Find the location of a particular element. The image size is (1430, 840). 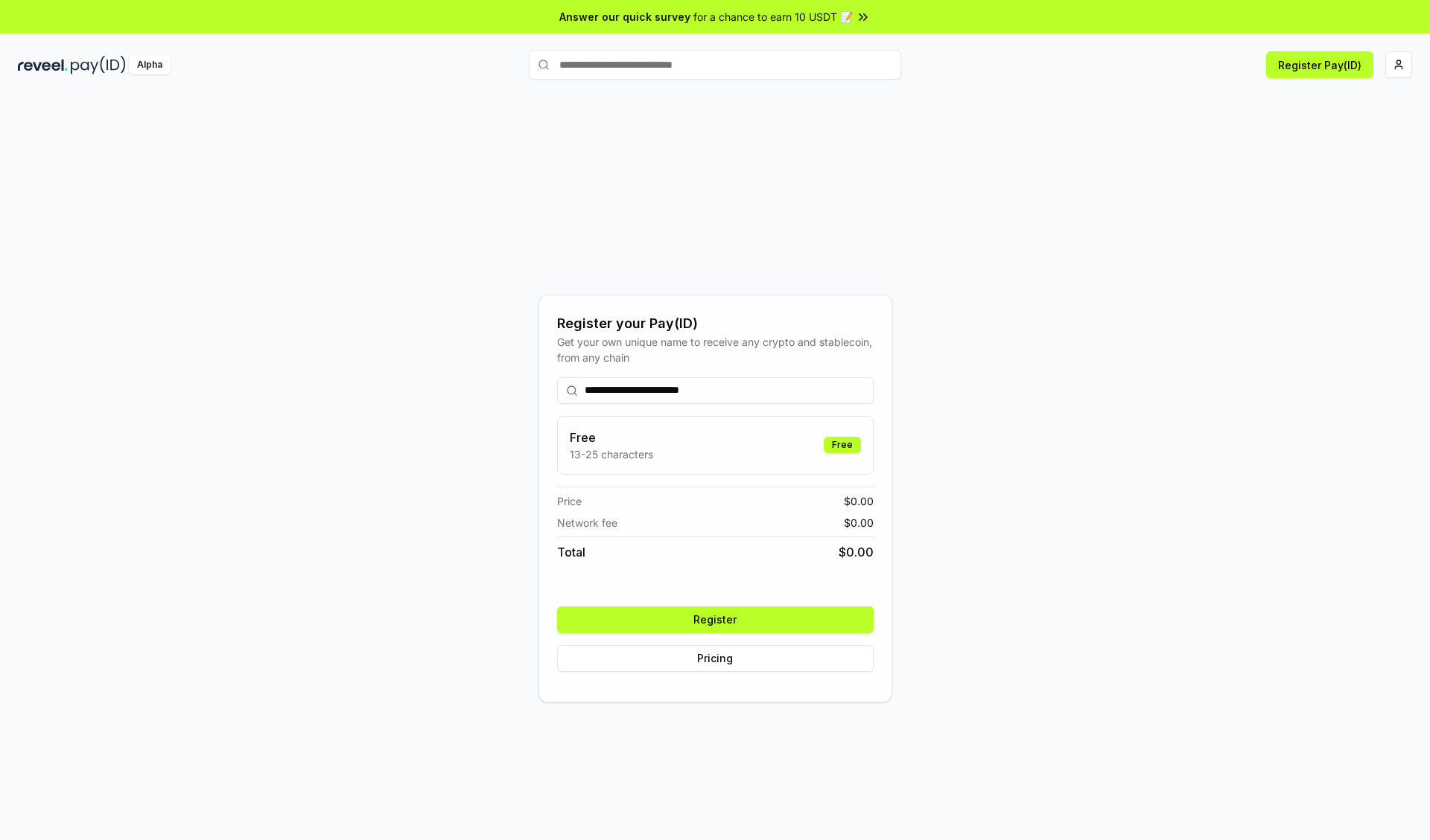

div: Alpha is located at coordinates (150, 65).